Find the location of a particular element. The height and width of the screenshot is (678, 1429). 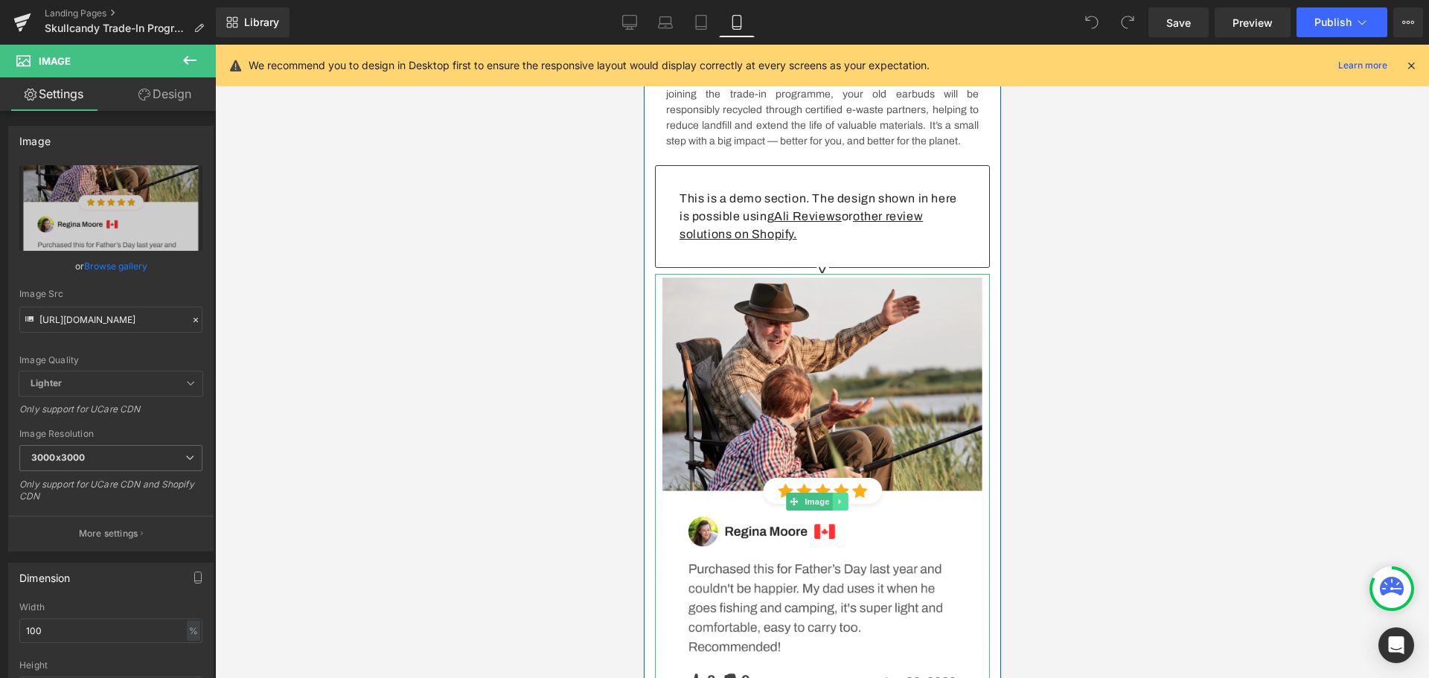

div: Width is located at coordinates (111, 607).